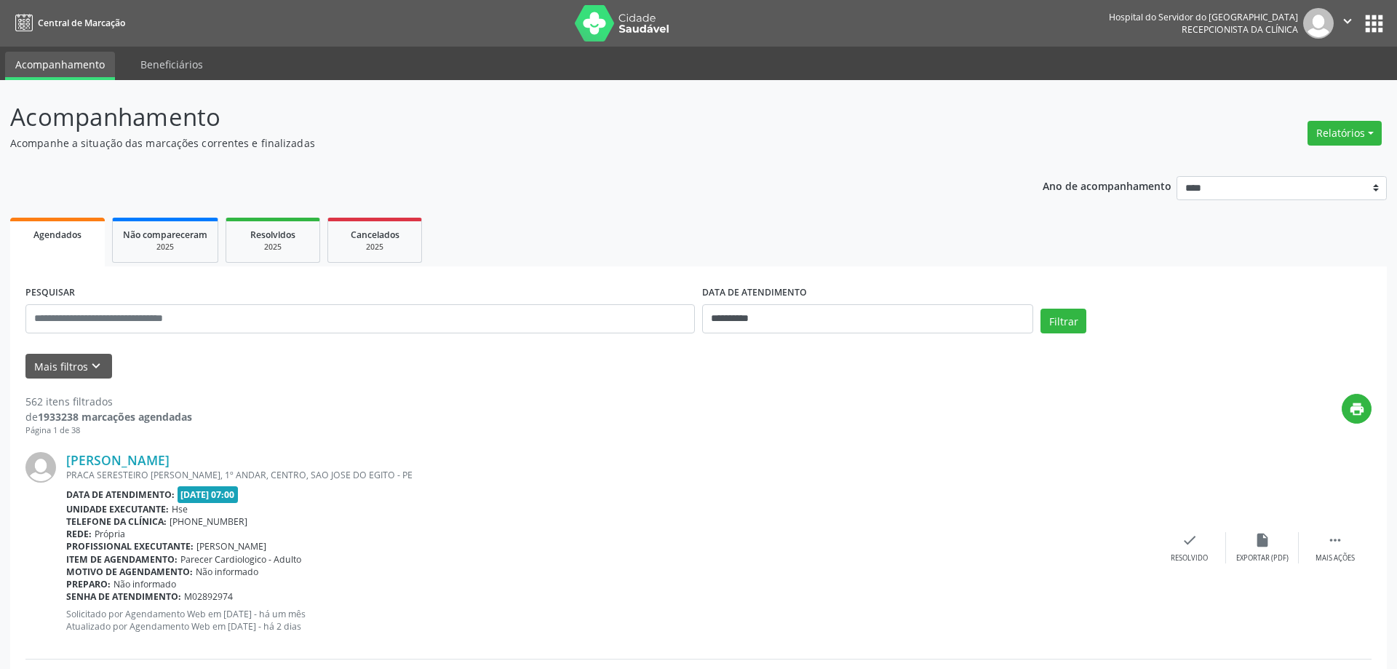  What do you see at coordinates (108, 401) in the screenshot?
I see `div: 562 itens filtrados` at bounding box center [108, 401].